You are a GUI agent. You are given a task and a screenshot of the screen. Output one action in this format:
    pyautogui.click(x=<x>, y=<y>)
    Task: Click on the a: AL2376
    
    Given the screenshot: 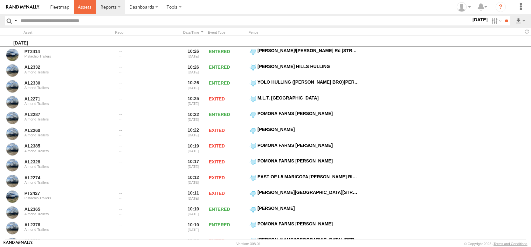 What is the action you would take?
    pyautogui.click(x=68, y=225)
    